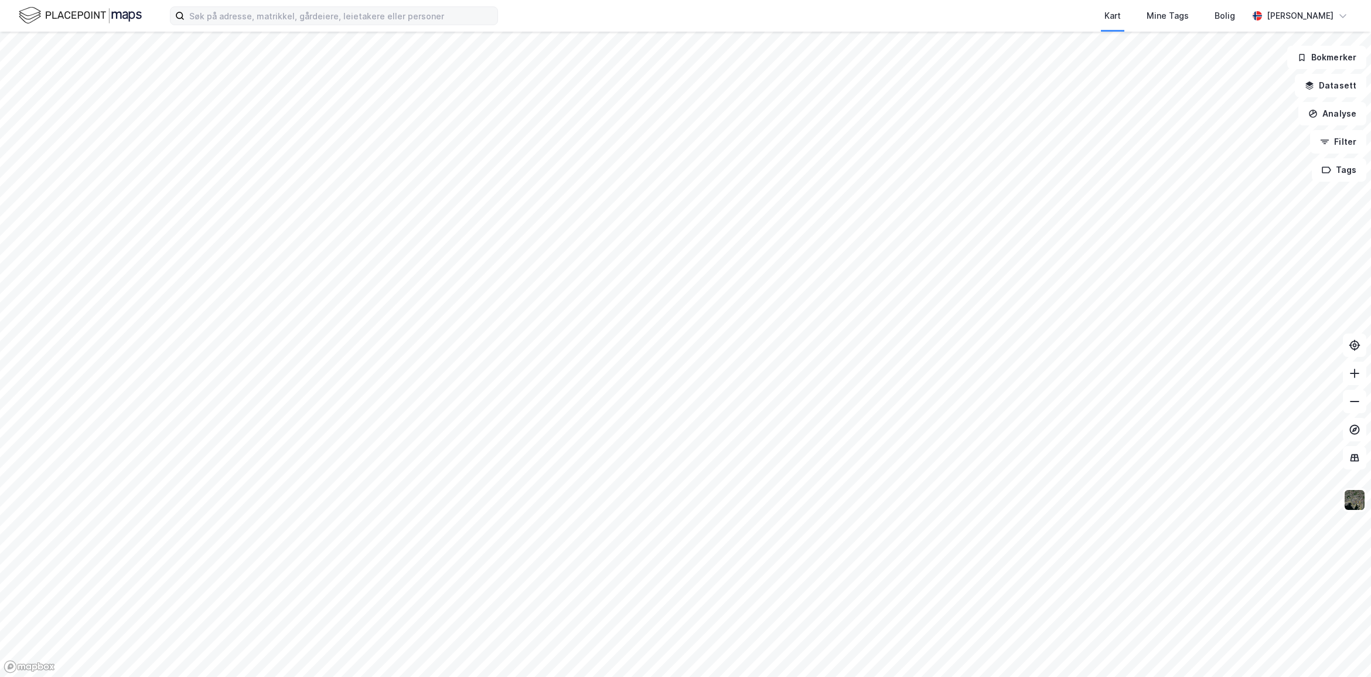 The height and width of the screenshot is (677, 1371). What do you see at coordinates (1224, 16) in the screenshot?
I see `div: Bolig` at bounding box center [1224, 16].